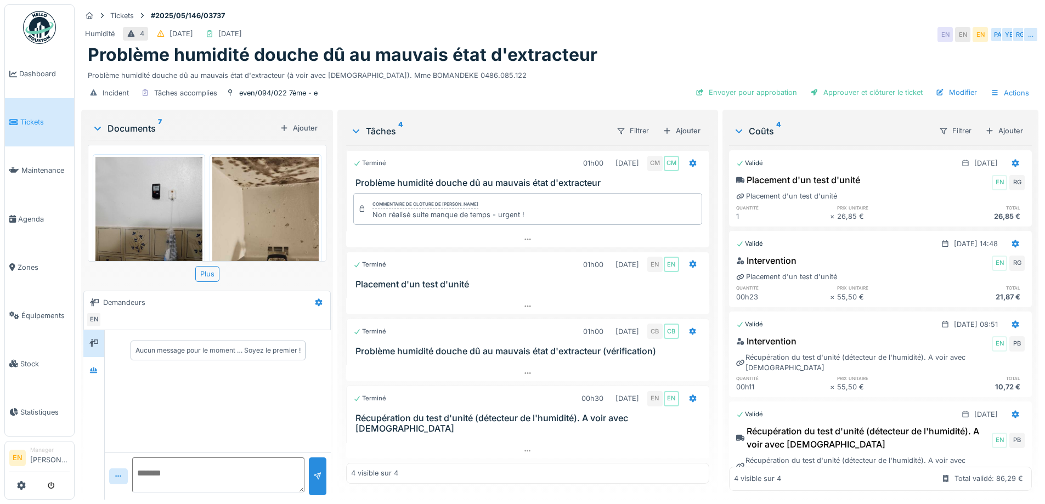 This screenshot has width=1045, height=504. Describe the element at coordinates (160, 128) in the screenshot. I see `sup: 7` at that location.